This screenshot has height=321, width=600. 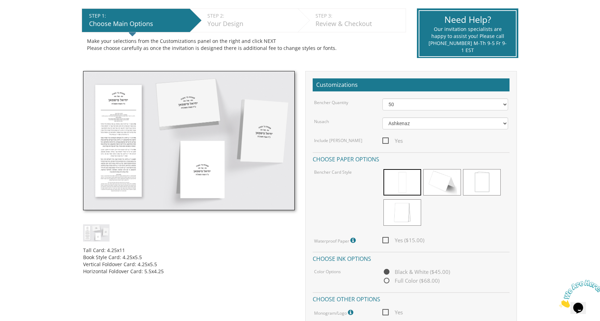 What do you see at coordinates (411, 258) in the screenshot?
I see `h4: Choose ink options` at bounding box center [411, 258].